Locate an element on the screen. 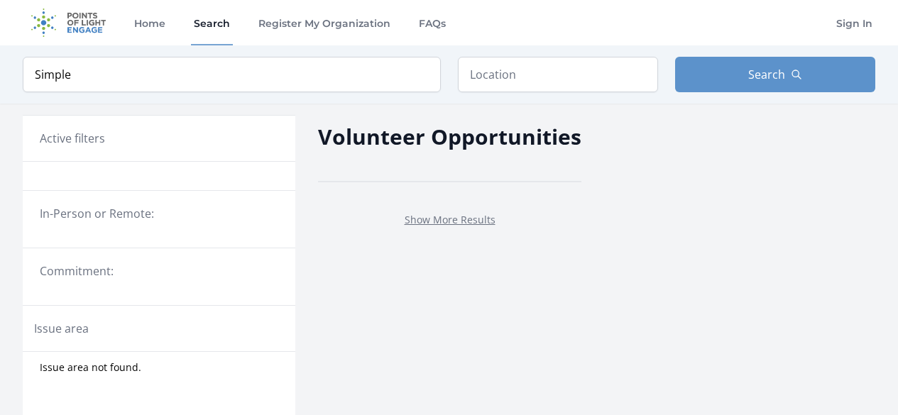  legend: Issue area is located at coordinates (61, 329).